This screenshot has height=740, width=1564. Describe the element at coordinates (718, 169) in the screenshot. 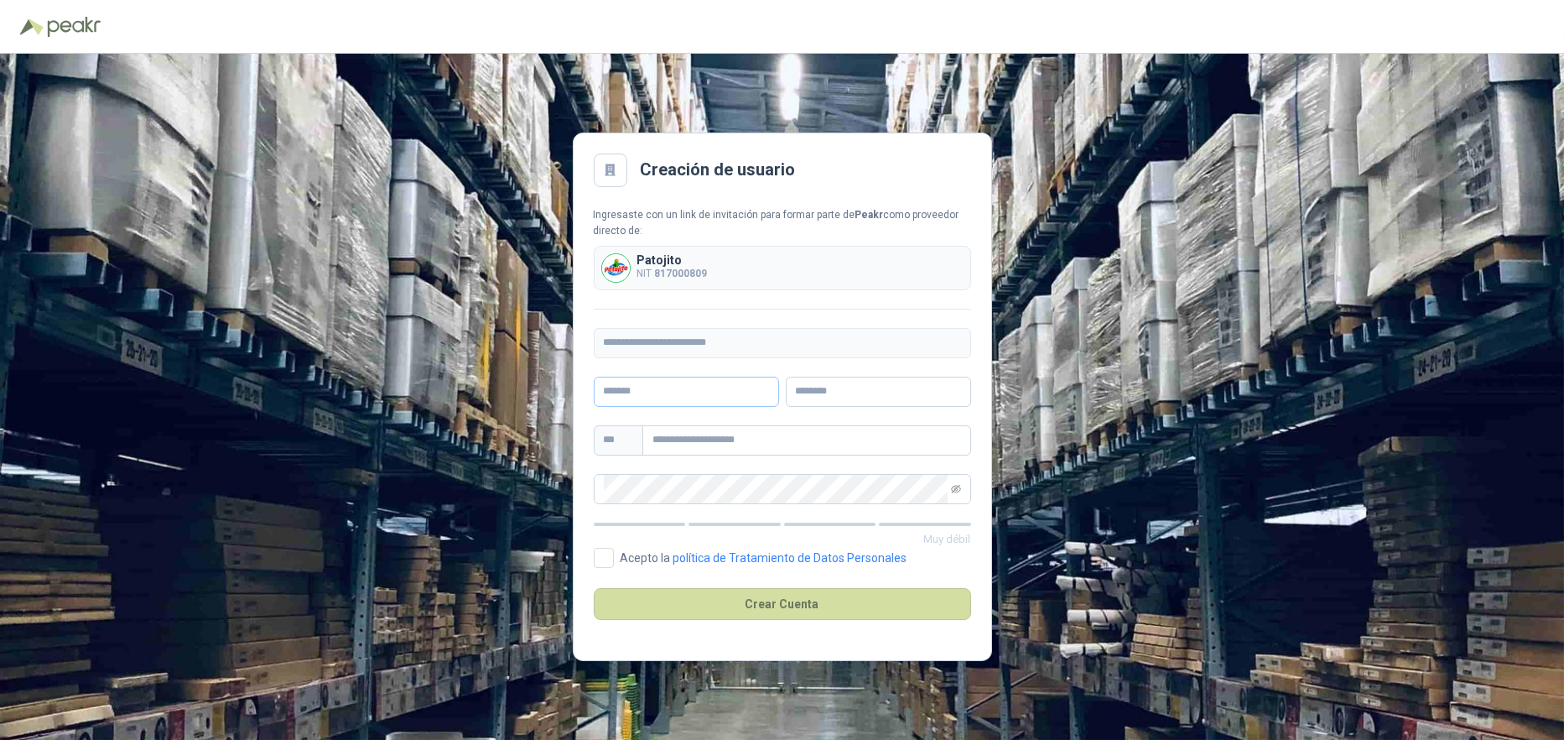

I see `h2: Creación de usuario` at that location.